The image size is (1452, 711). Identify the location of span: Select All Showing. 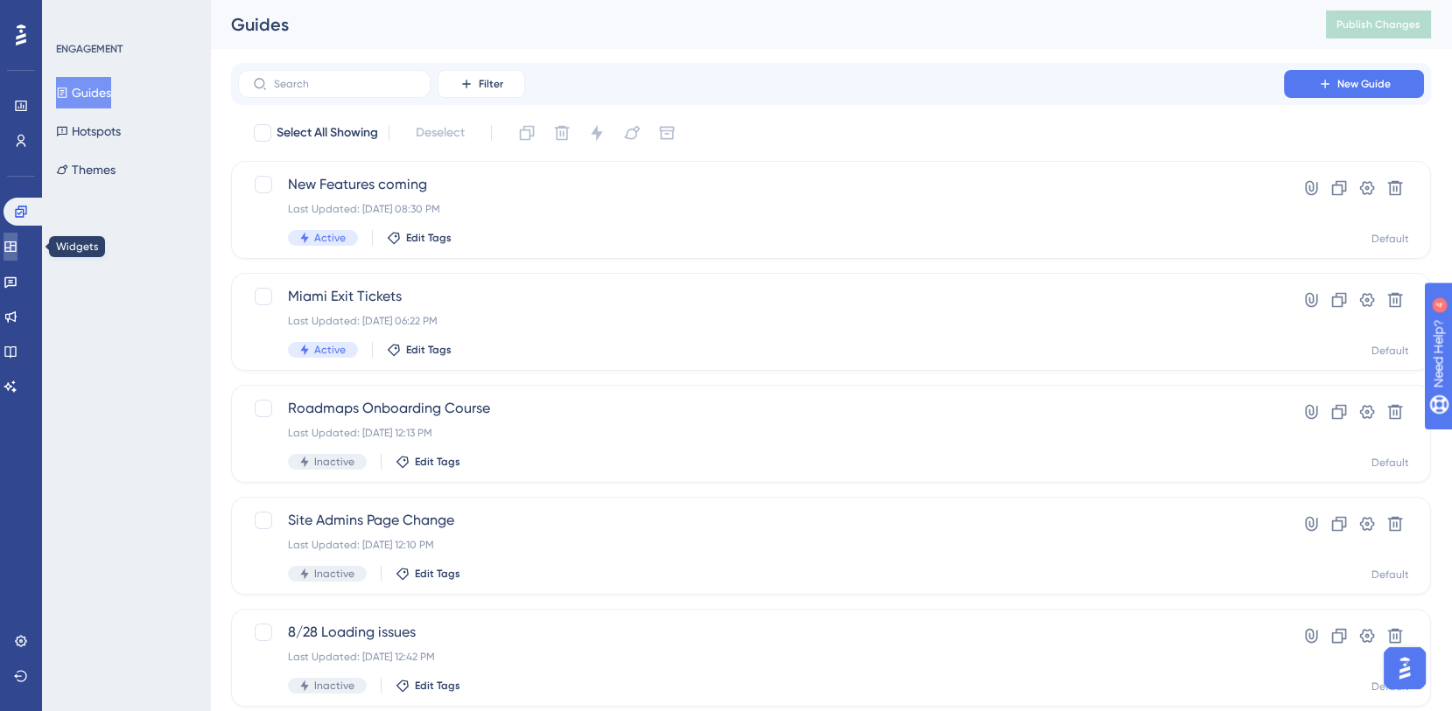
(327, 133).